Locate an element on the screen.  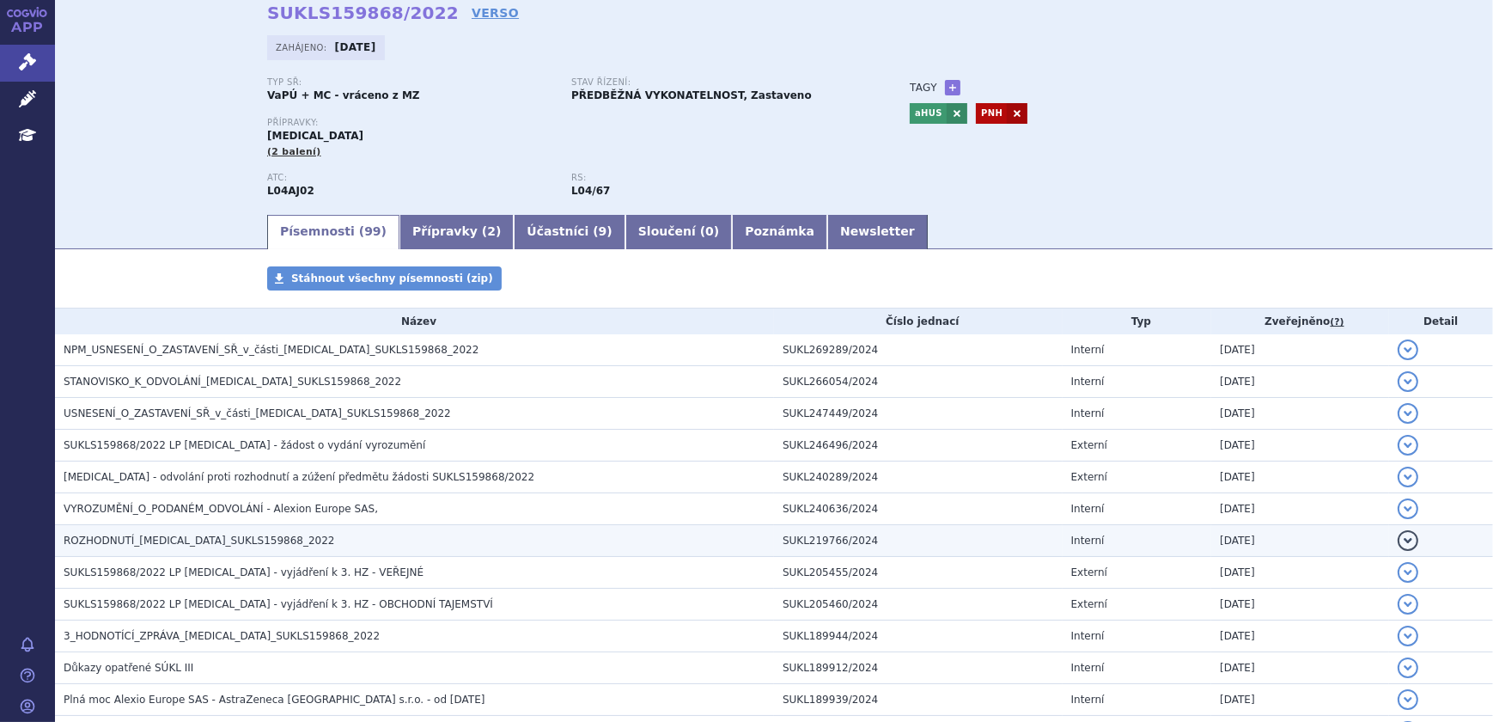
span: USNESENÍ_O_ZASTAVENÍ_SŘ_v_části_ULTOMIRIS_SUKLS159868_2022 is located at coordinates (257, 413).